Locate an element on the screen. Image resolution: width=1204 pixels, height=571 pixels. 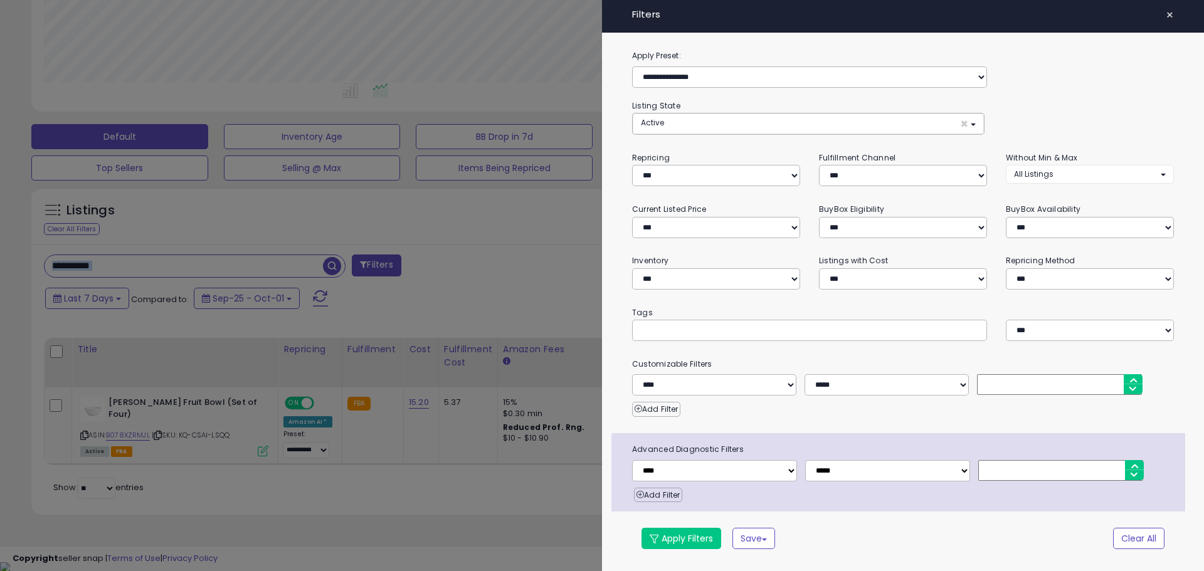
small: Without Min & Max is located at coordinates (1041, 157).